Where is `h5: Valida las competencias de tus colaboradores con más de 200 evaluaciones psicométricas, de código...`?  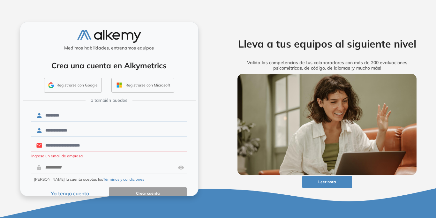
h5: Valida las competencias de tus colaboradores con más de 200 evaluaciones psicométricas, de código... is located at coordinates (327, 65).